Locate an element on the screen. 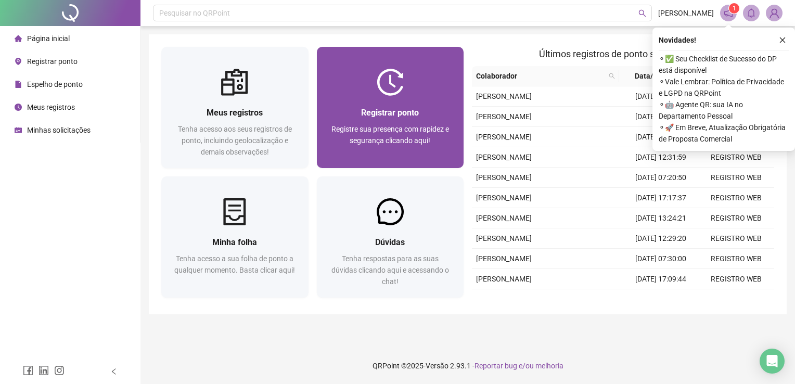  span: Página inicial is located at coordinates (48, 39).